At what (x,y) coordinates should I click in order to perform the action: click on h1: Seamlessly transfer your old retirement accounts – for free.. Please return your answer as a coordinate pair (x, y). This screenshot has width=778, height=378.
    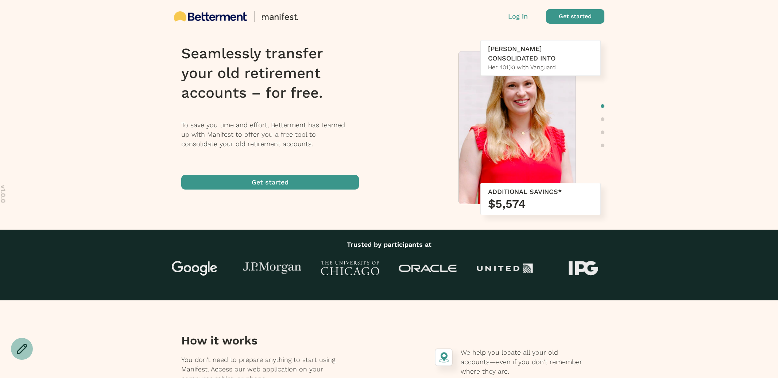
    Looking at the image, I should click on (275, 73).